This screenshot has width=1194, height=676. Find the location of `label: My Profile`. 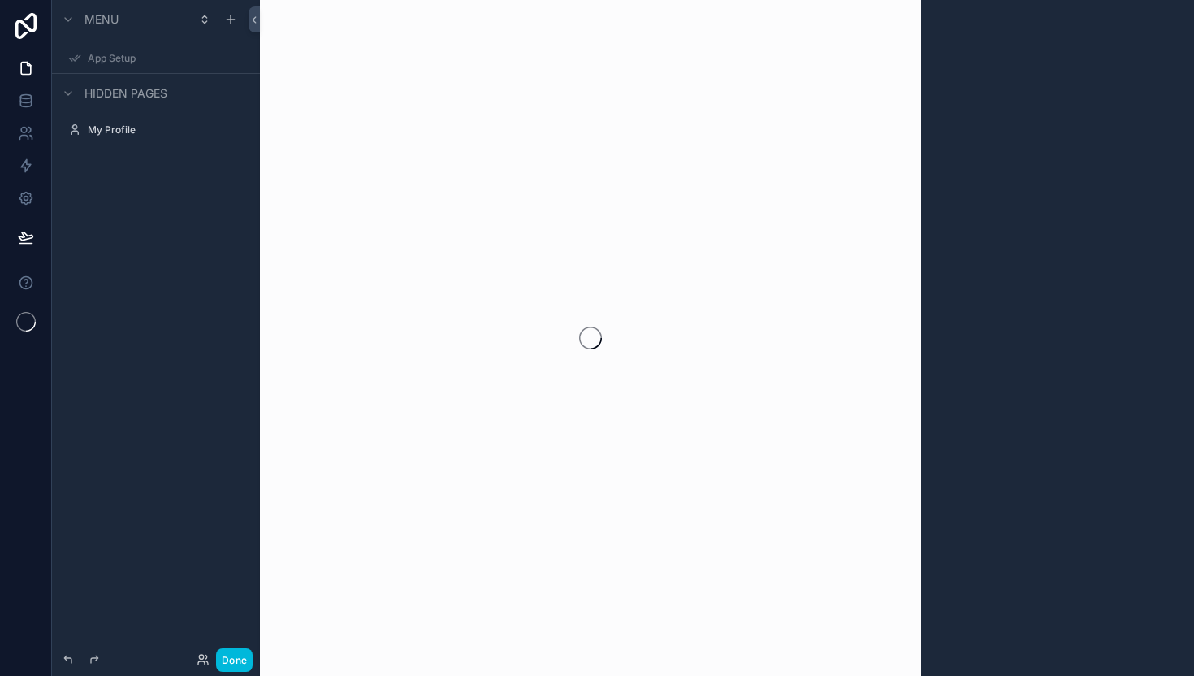

label: My Profile is located at coordinates (164, 130).